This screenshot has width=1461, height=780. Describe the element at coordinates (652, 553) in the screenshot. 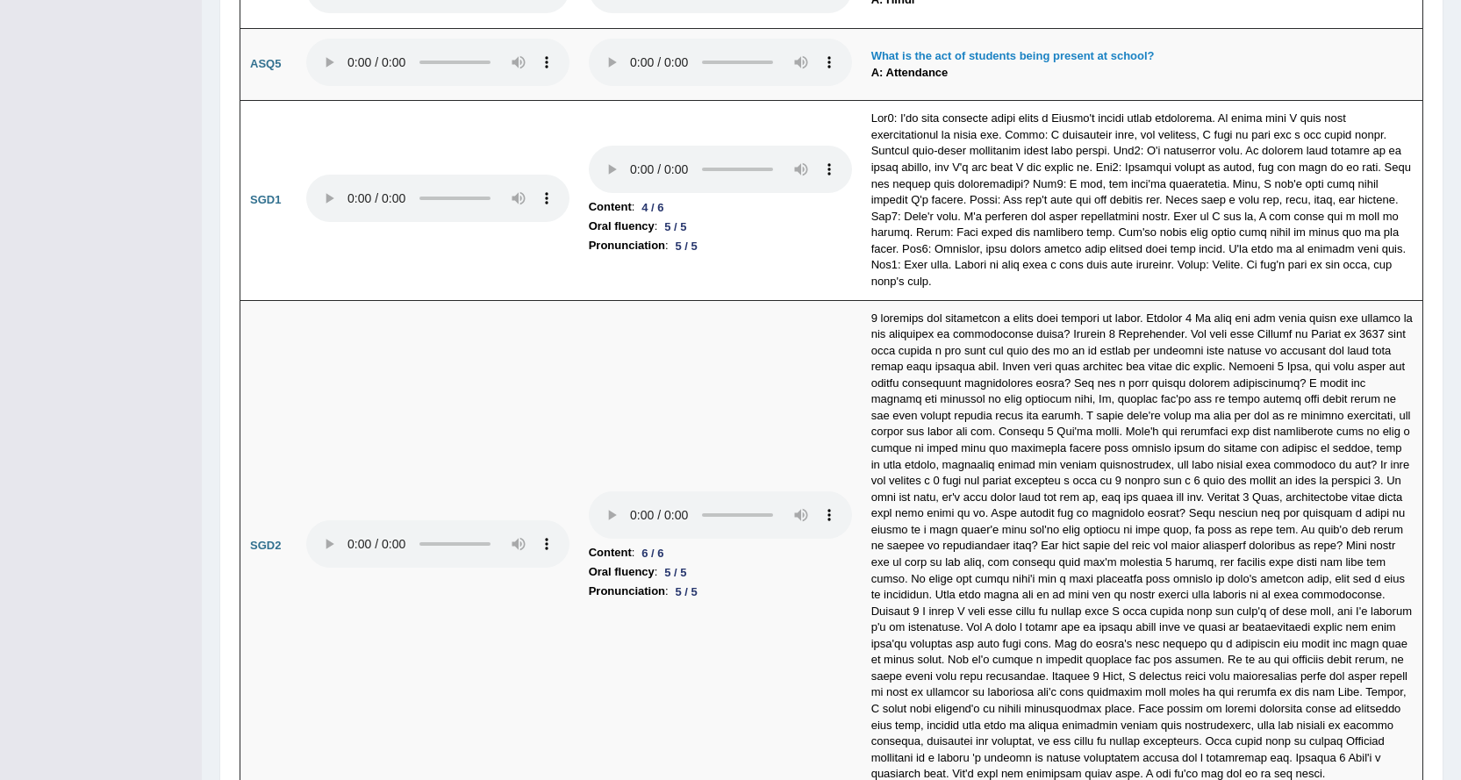

I see `div: 6 / 6` at that location.